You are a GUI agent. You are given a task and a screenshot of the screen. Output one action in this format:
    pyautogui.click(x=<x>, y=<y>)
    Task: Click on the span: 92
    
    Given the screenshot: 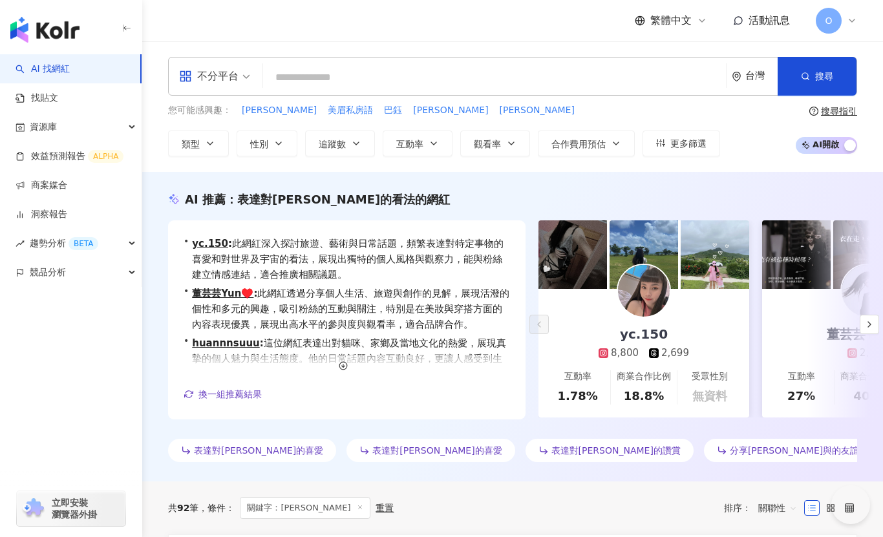 What is the action you would take?
    pyautogui.click(x=183, y=508)
    